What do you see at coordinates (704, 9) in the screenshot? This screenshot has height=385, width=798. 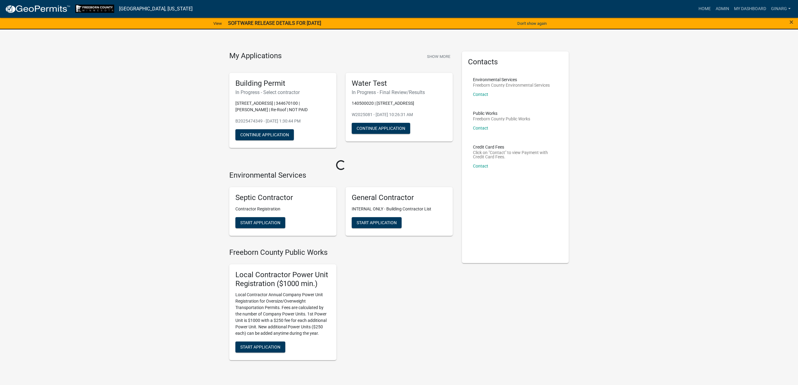 I see `a: Home` at bounding box center [704, 9].